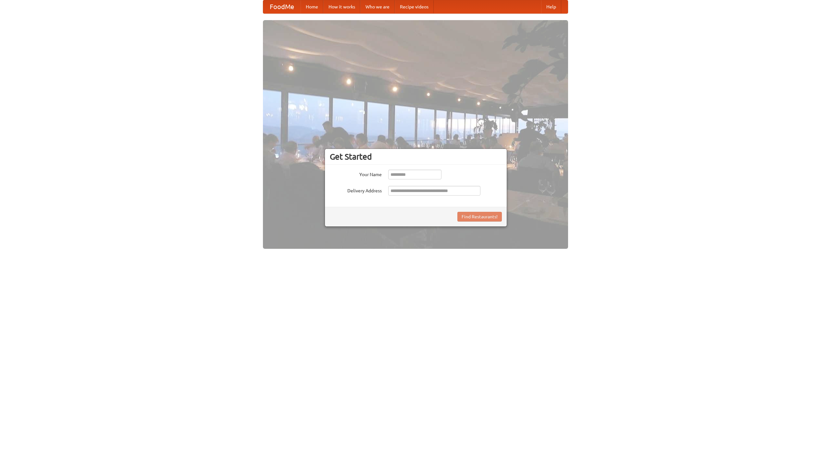  Describe the element at coordinates (282, 7) in the screenshot. I see `a: FoodMe` at that location.